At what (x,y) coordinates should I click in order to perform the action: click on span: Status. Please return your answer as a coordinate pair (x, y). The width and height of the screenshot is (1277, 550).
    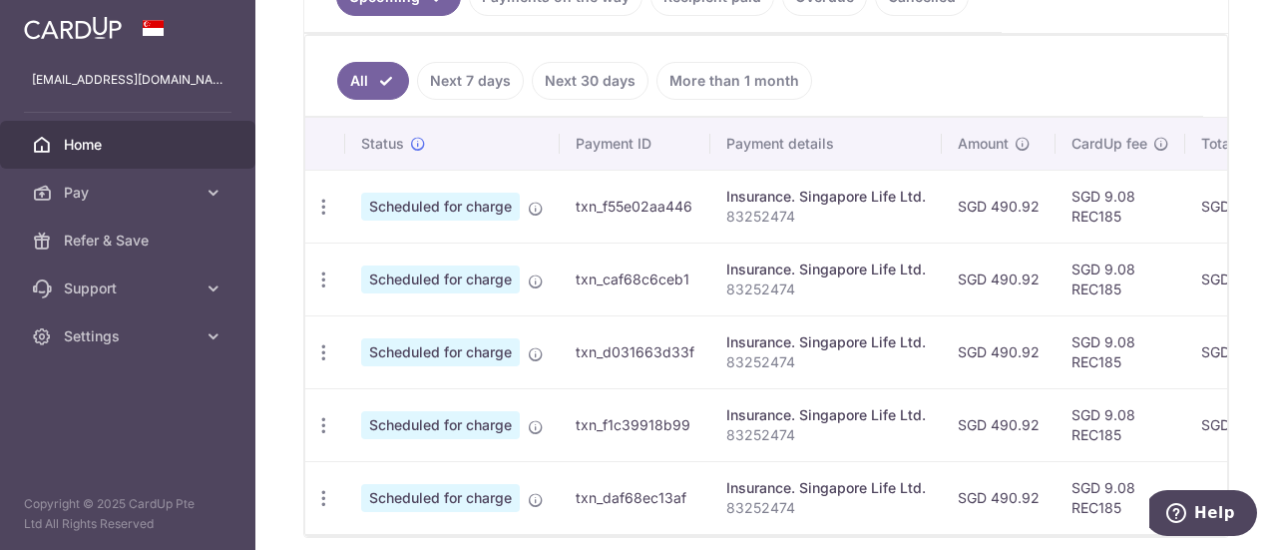
    Looking at the image, I should click on (382, 144).